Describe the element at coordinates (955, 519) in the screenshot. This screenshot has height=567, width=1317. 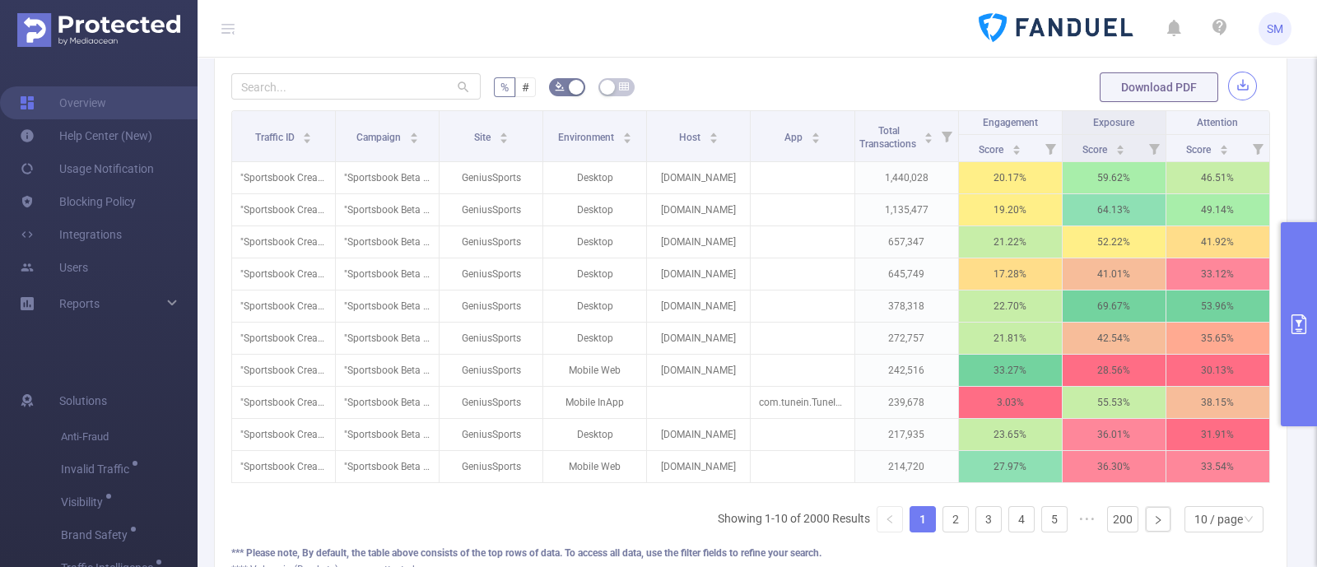
I see `a: 2` at that location.